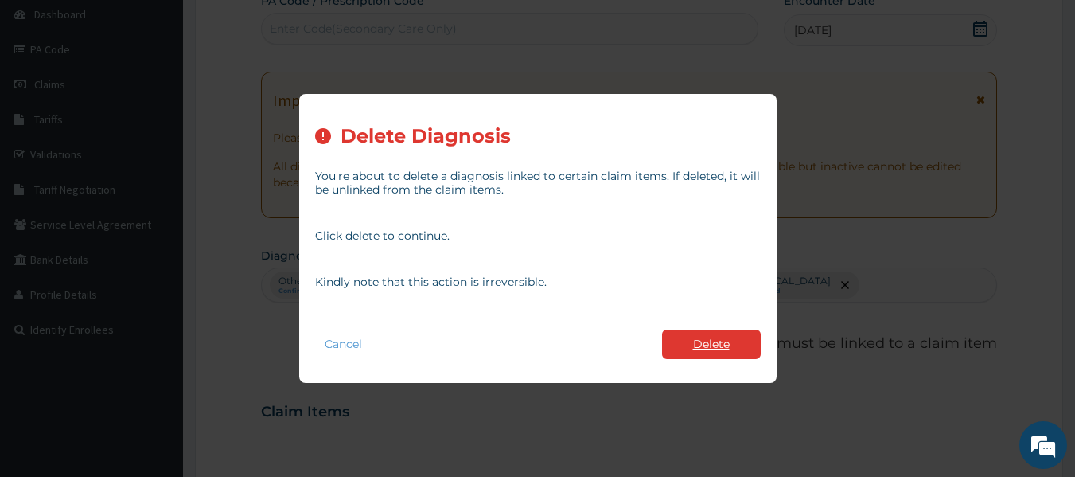  Describe the element at coordinates (155, 340) in the screenshot. I see `textarea: Type your message and hit 'Enter'` at that location.